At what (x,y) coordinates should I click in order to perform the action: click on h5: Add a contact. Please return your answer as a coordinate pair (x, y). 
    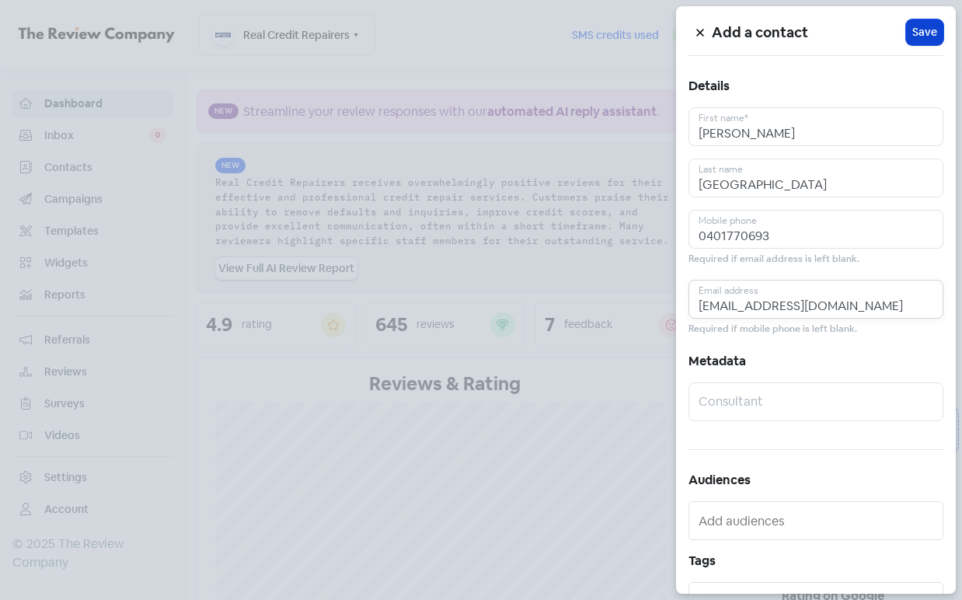
    Looking at the image, I should click on (809, 33).